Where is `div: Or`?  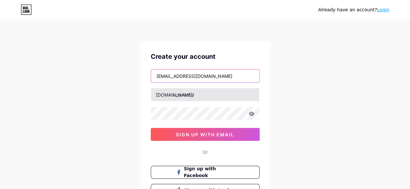
div: Or is located at coordinates (205, 152).